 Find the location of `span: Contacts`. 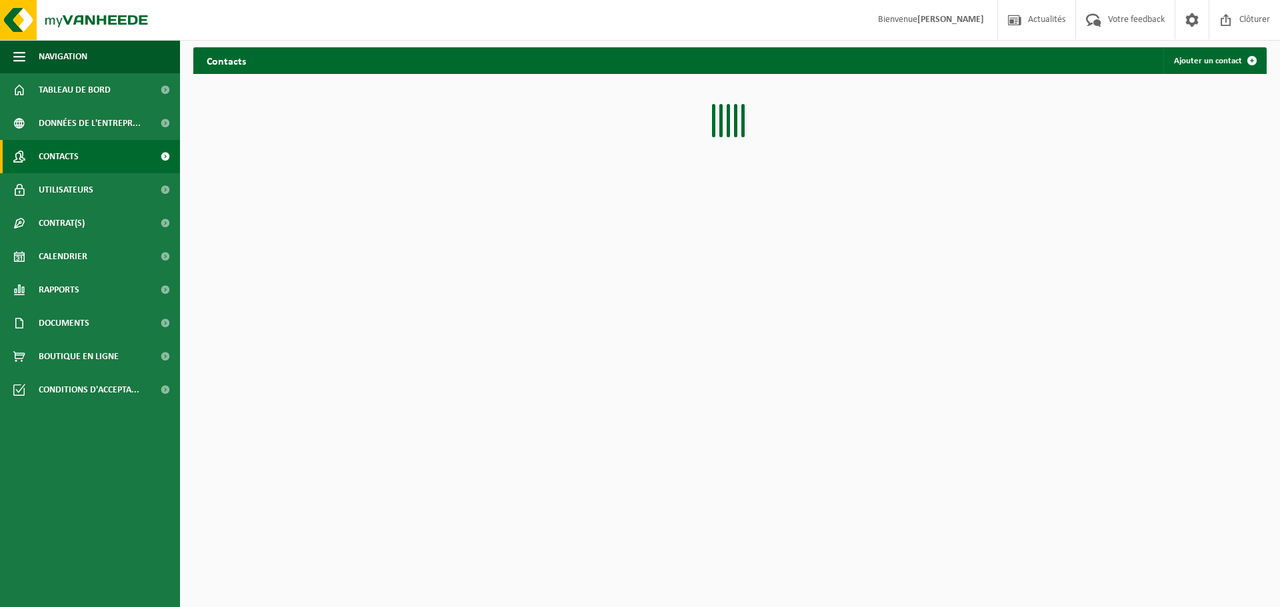

span: Contacts is located at coordinates (59, 157).